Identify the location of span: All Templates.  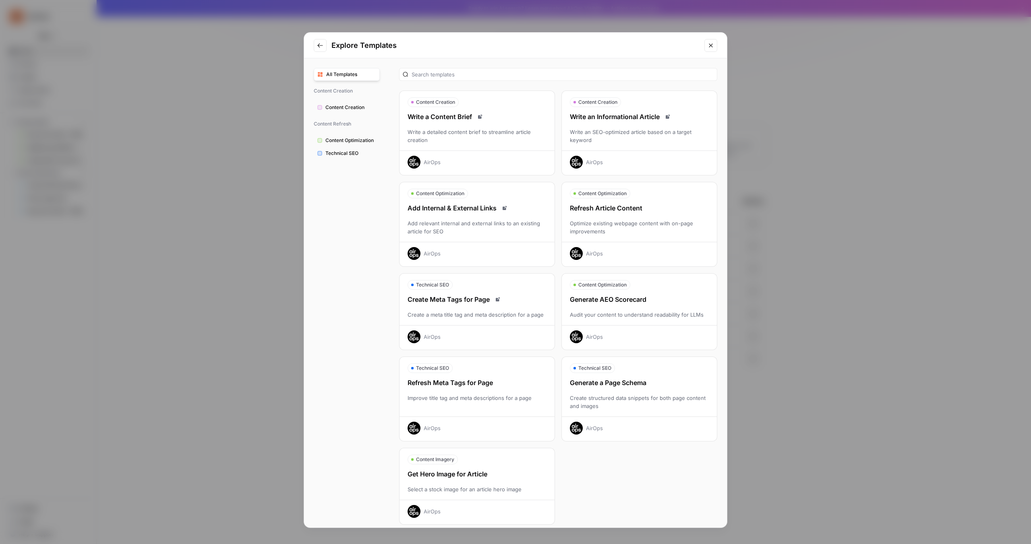
(351, 75).